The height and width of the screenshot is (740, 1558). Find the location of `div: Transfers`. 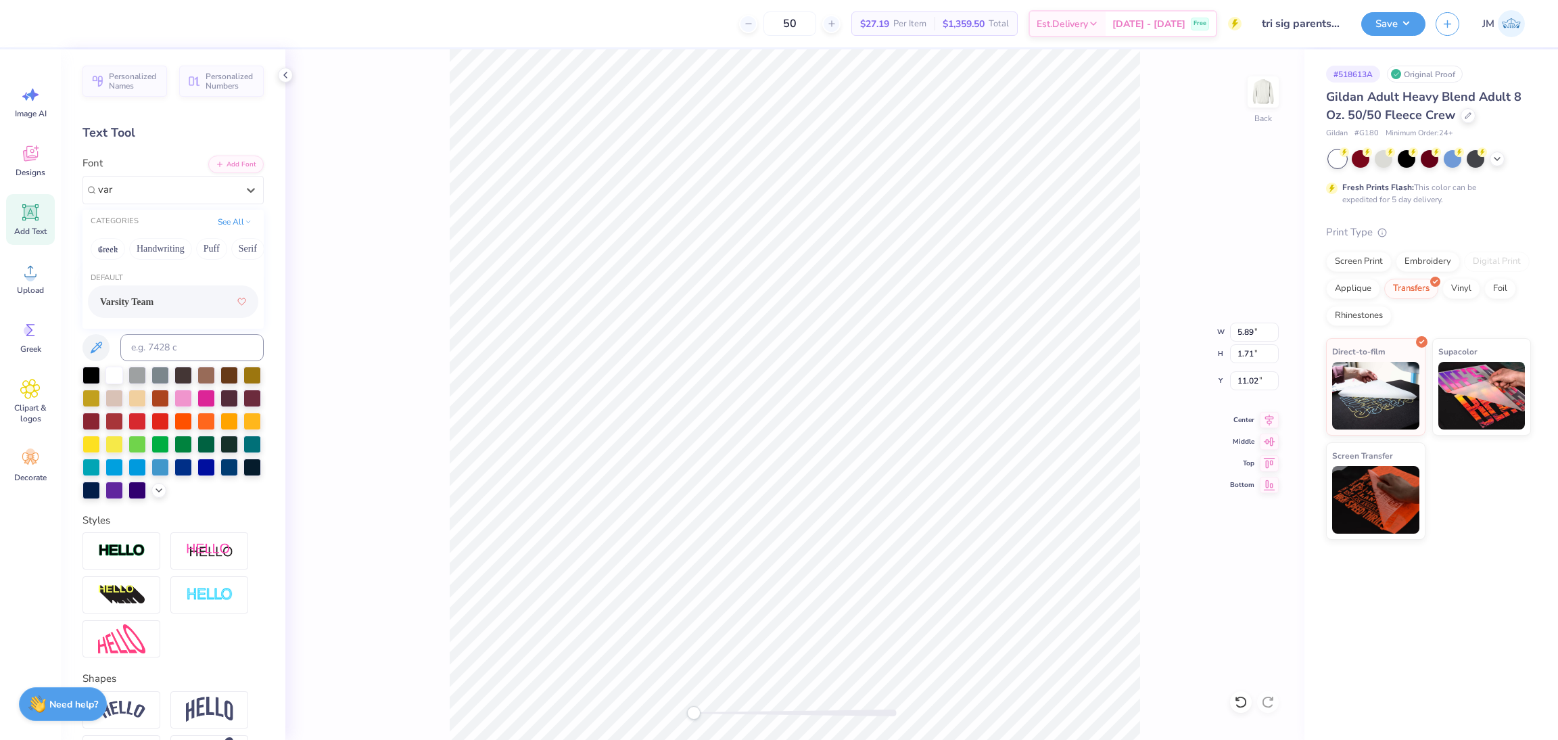

div: Transfers is located at coordinates (1411, 289).